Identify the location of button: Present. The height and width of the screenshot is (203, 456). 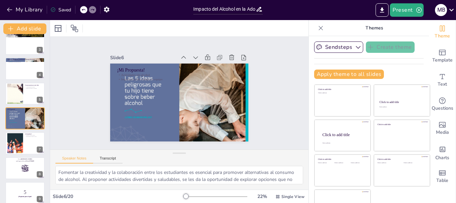
(407, 10).